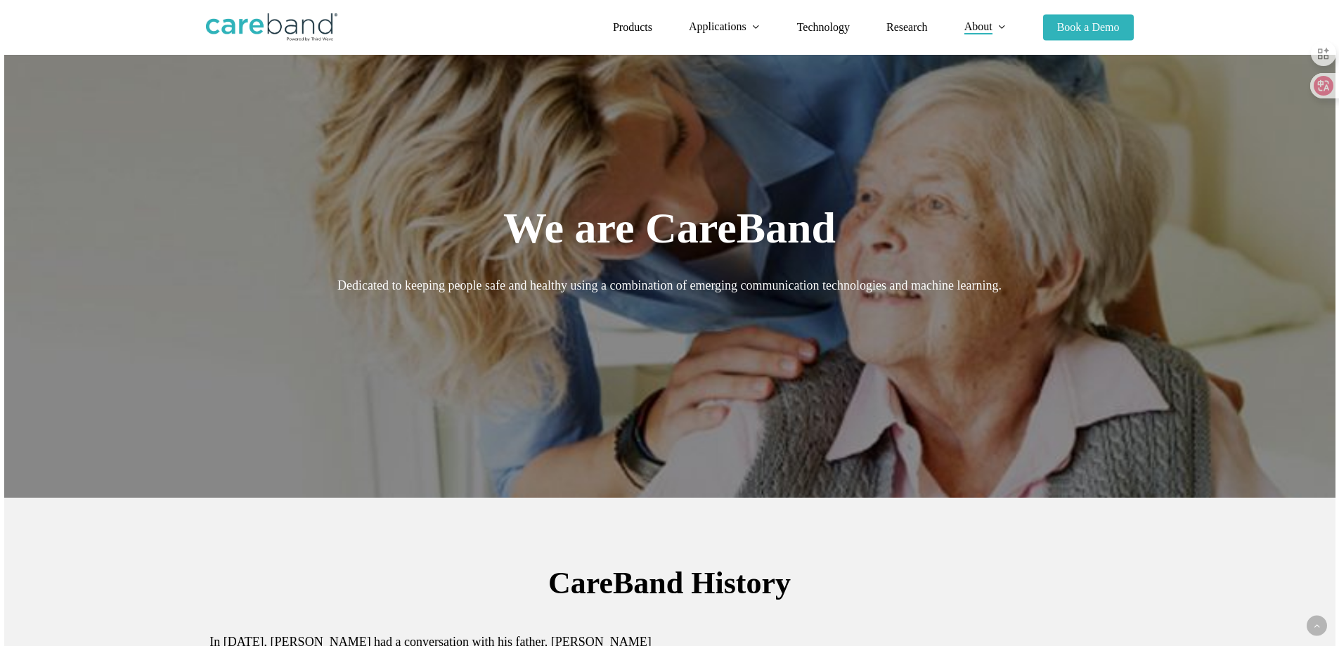 The height and width of the screenshot is (646, 1339). Describe the element at coordinates (978, 26) in the screenshot. I see `span: About` at that location.